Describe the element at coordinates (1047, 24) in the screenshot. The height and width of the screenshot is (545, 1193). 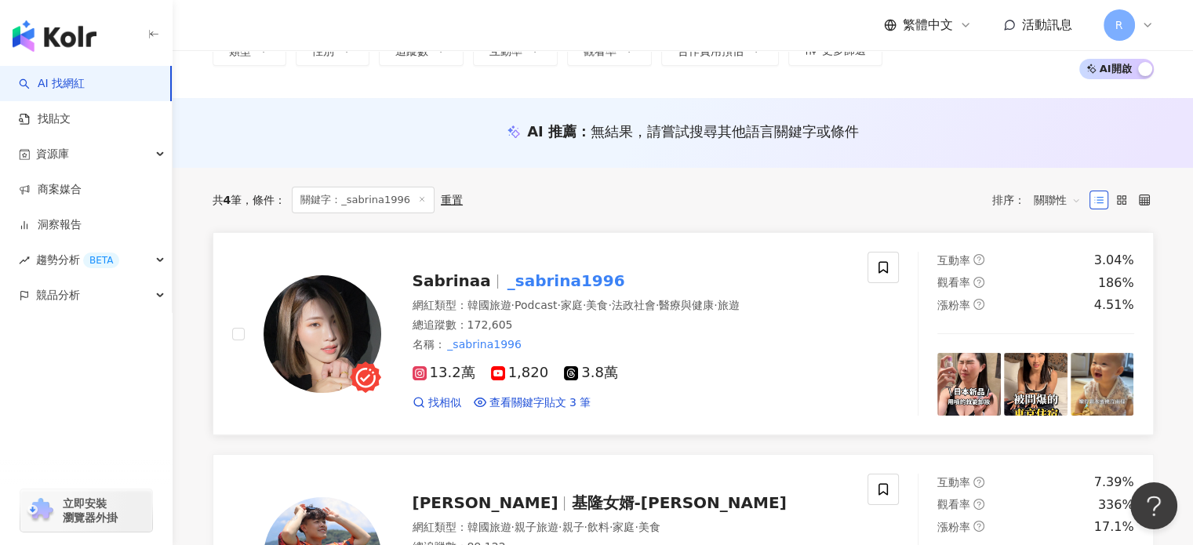
I see `span: 活動訊息` at that location.